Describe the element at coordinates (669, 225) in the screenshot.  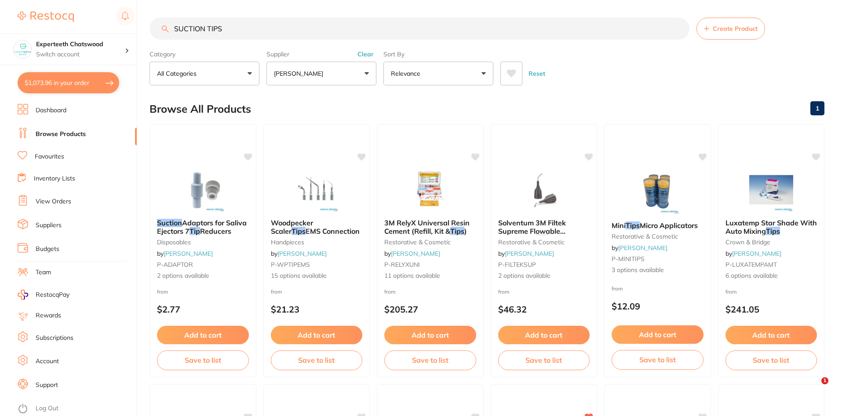
I see `span: Micro Applicators` at that location.